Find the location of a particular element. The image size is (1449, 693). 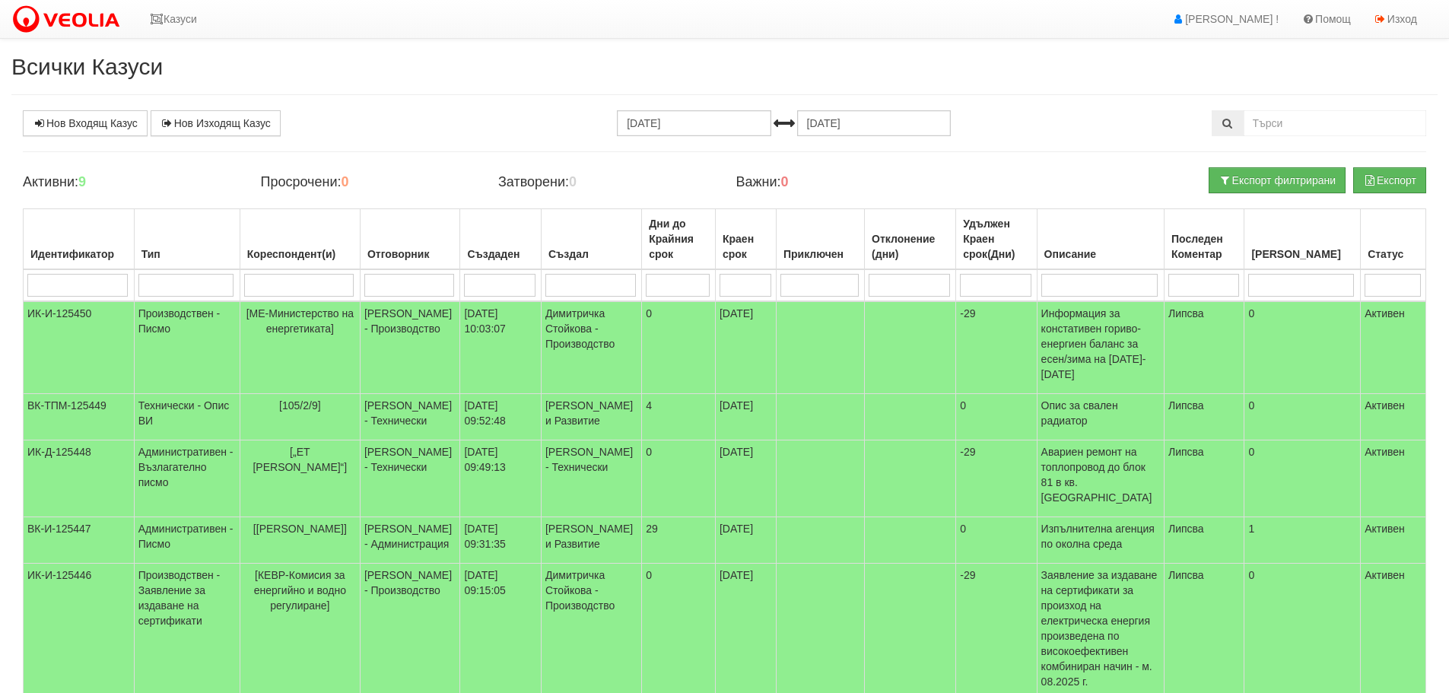

span: [КЕВР-Комисия за енергийно и водно регулиране] is located at coordinates (300, 590).